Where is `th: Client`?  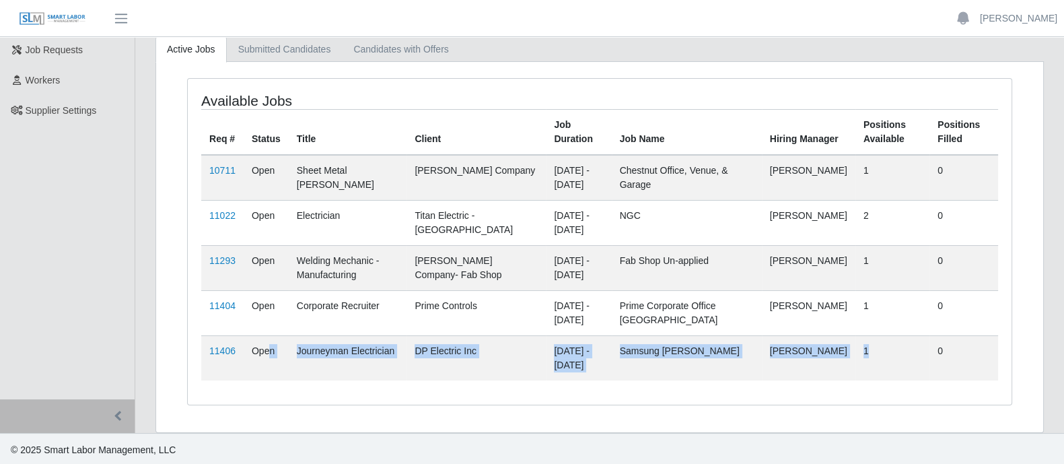
th: Client is located at coordinates (476, 132).